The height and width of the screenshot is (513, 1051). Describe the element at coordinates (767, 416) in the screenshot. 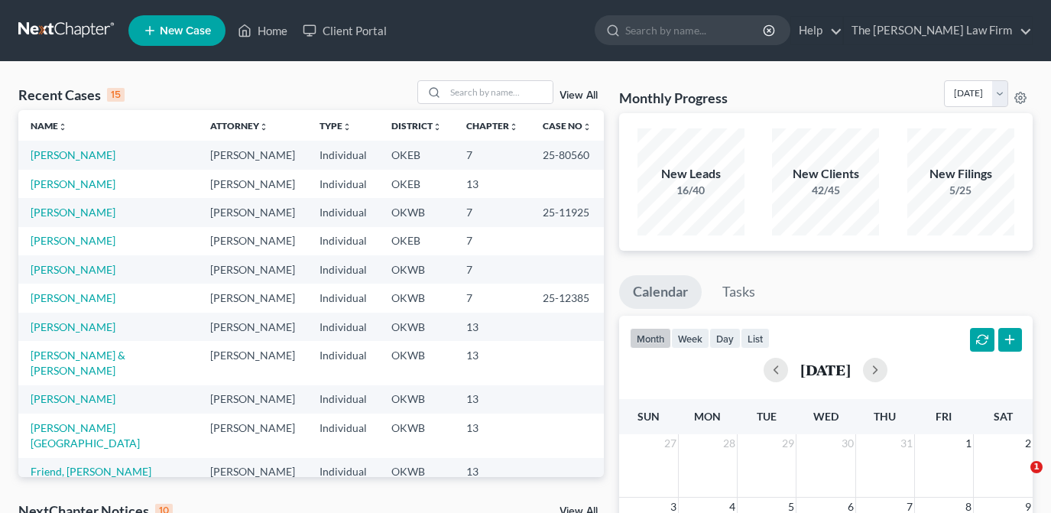

I see `span: Tue` at that location.